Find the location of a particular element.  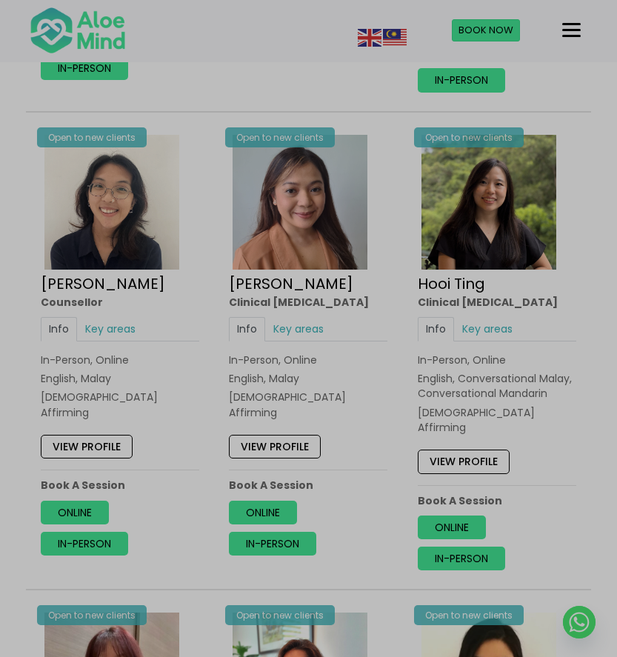

a: Hooi Ting is located at coordinates (451, 284).